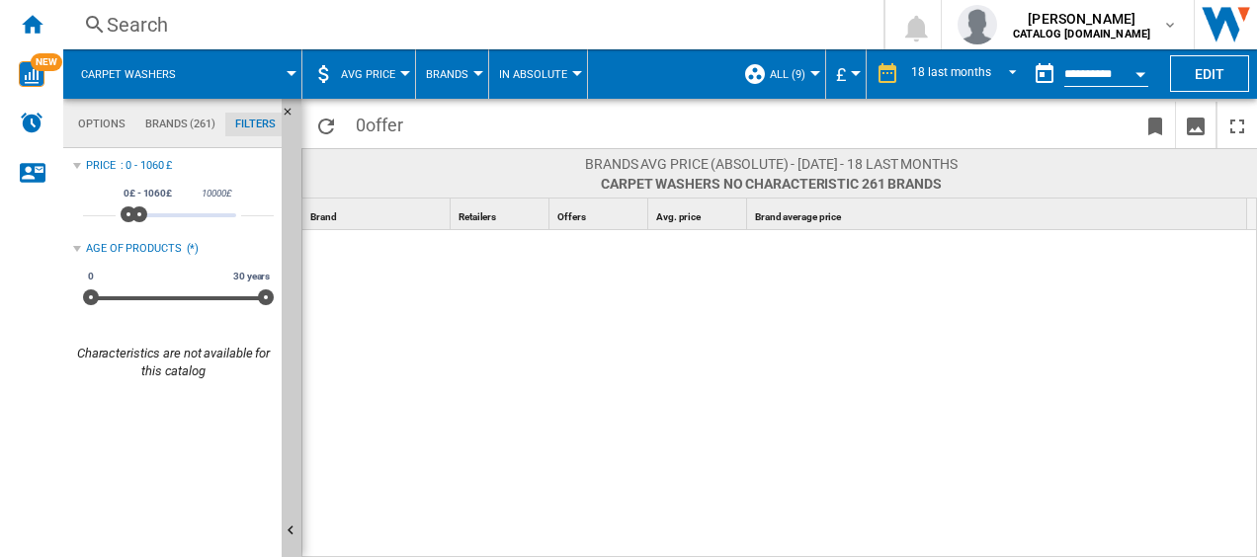 Image resolution: width=1257 pixels, height=557 pixels. I want to click on button: ALL (9), so click(793, 74).